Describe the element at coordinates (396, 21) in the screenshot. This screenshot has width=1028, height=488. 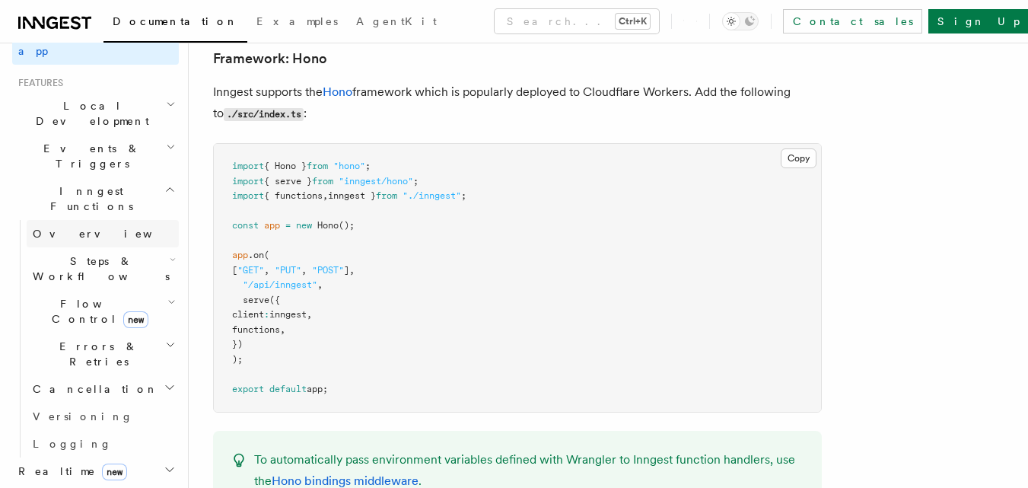
I see `span: AgentKit` at that location.